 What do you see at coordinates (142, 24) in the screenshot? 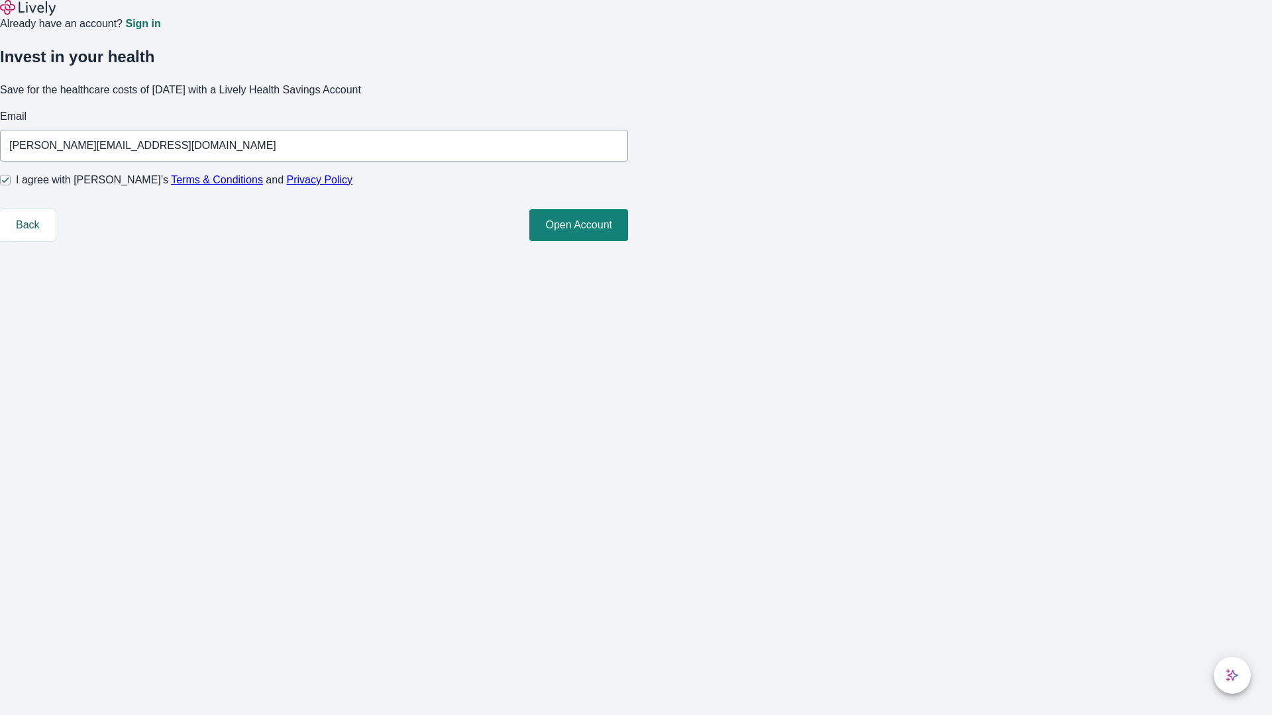
I see `a: Sign in` at bounding box center [142, 24].